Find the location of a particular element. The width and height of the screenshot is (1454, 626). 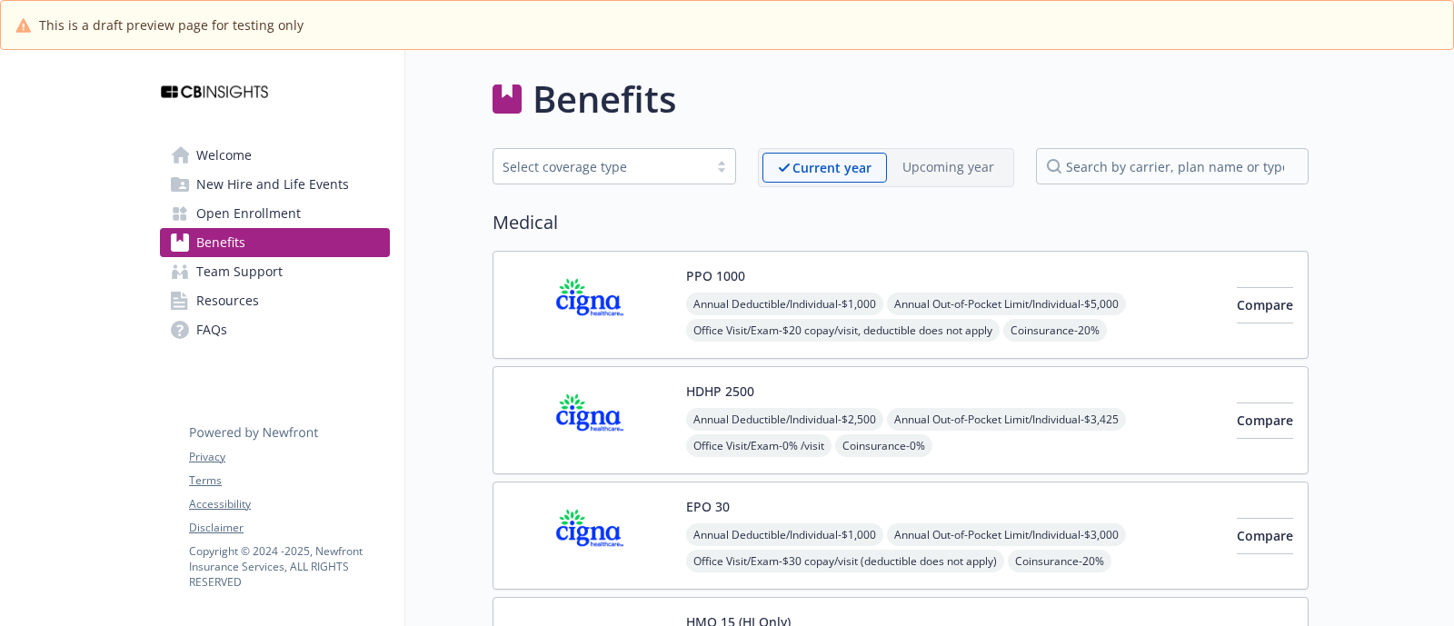

a: Welcome is located at coordinates (274, 155).